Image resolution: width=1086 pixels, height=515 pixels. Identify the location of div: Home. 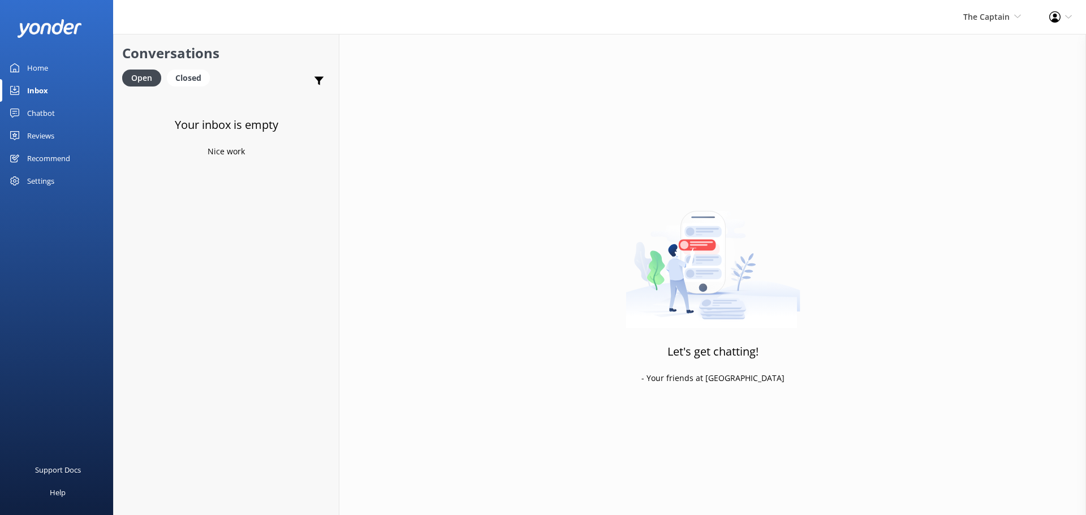
(37, 68).